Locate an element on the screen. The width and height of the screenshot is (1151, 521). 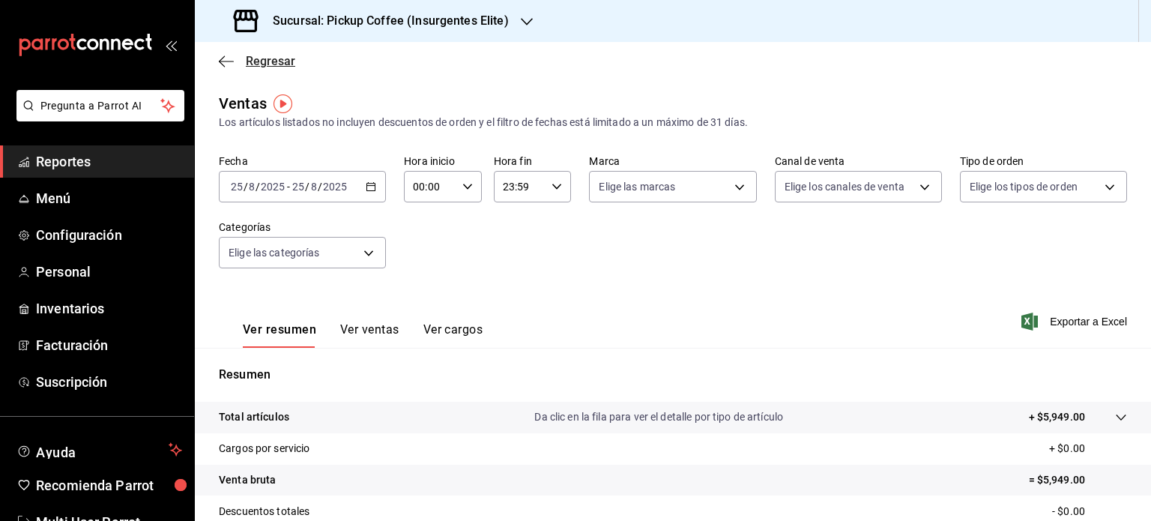
p: + $5,949.00 is located at coordinates (1056, 417).